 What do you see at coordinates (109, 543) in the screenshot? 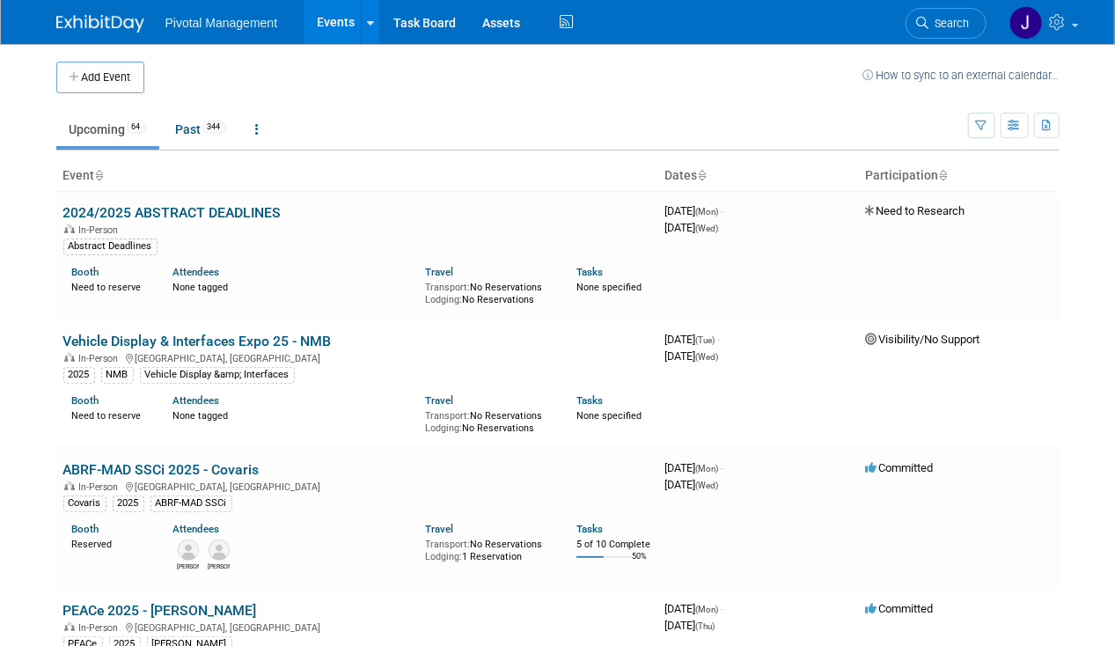
I see `div: Reserved` at bounding box center [109, 543].